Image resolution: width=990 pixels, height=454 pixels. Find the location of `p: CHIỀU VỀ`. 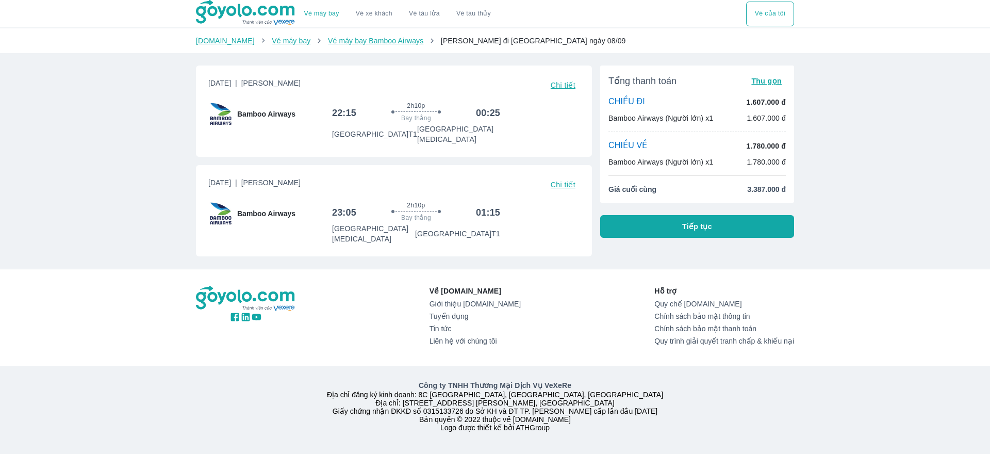

p: CHIỀU VỀ is located at coordinates (628, 146).